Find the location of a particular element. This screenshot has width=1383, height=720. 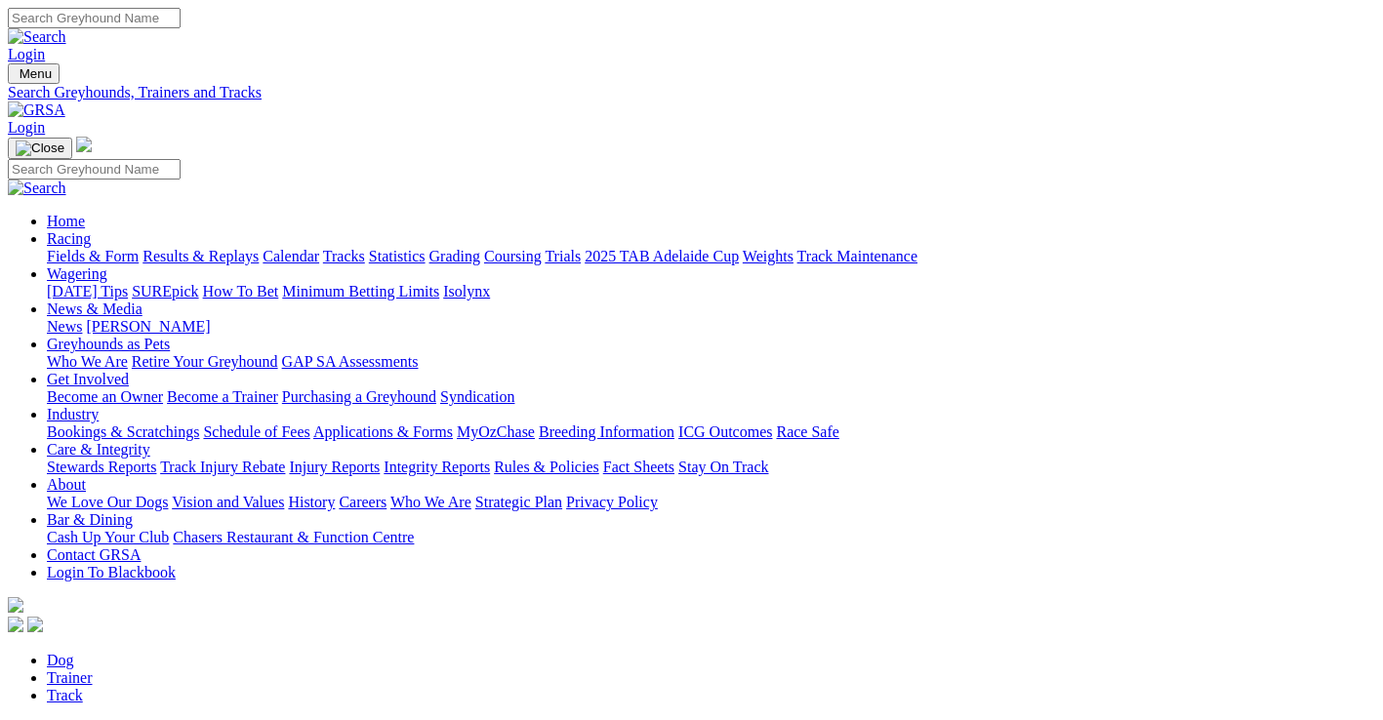

a: 2025 TAB Adelaide Cup is located at coordinates (662, 256).